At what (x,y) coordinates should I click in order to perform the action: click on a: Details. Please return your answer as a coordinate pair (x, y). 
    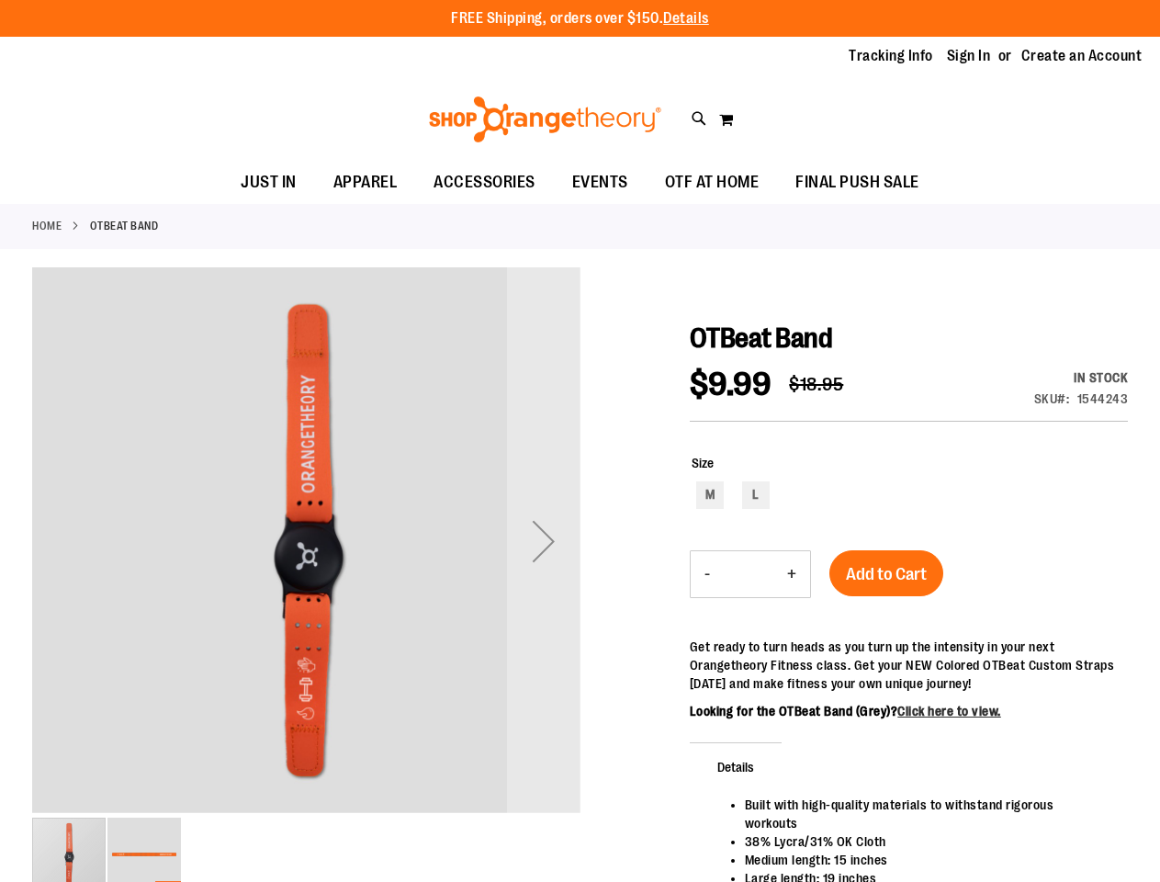
    Looking at the image, I should click on (686, 18).